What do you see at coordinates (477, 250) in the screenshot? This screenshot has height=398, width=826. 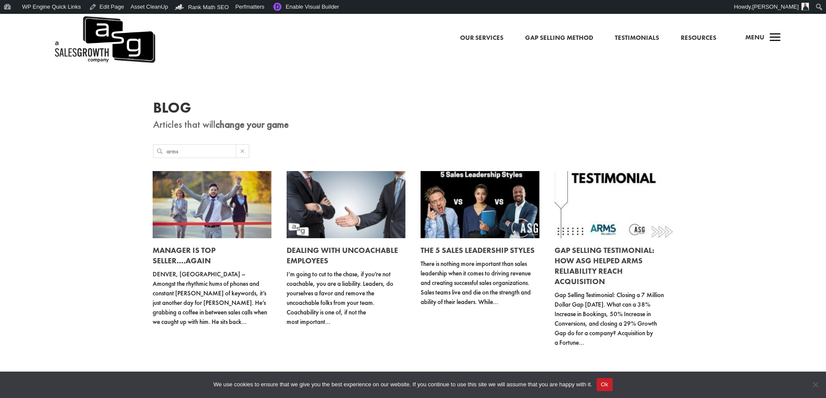 I see `a: The 5 Sales Leadership Styles` at bounding box center [477, 250].